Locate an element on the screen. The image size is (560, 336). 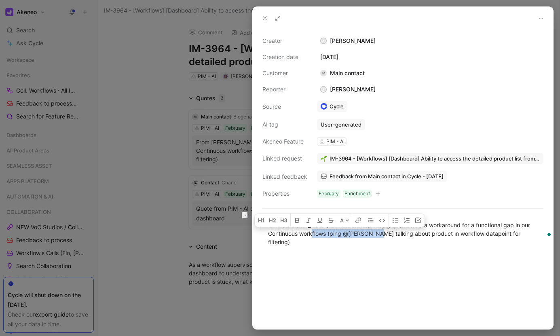
div: M is located at coordinates (323, 73).